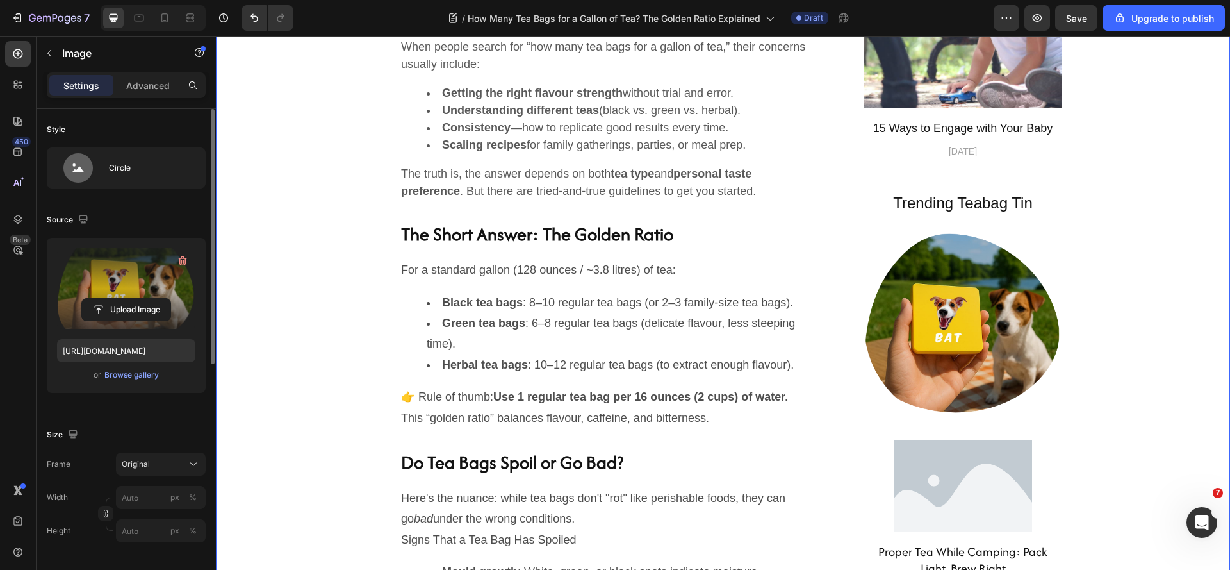  Describe the element at coordinates (401, 57) in the screenshot. I see `li: without trial and error.` at that location.